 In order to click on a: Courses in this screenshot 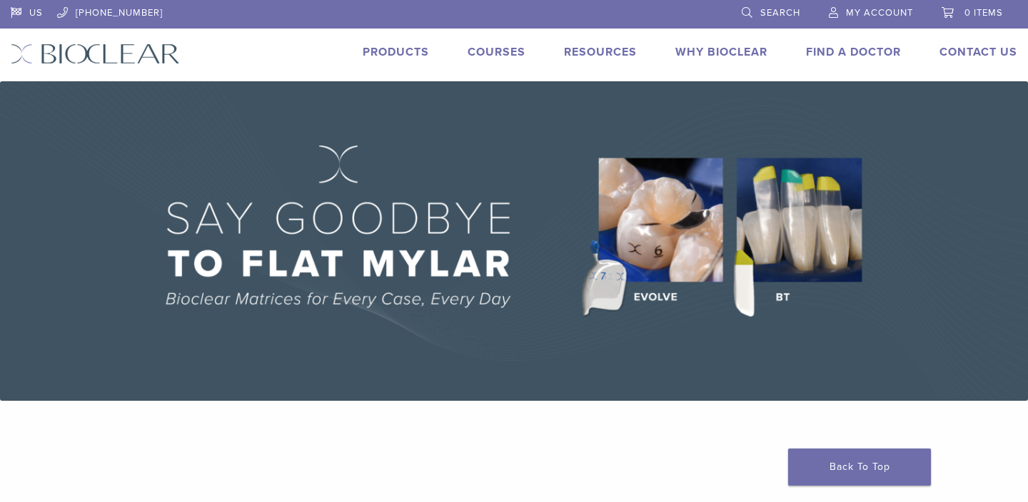, I will do `click(496, 52)`.